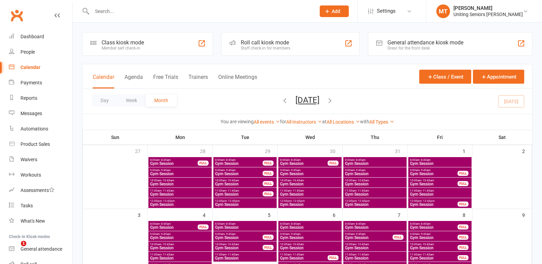 This screenshot has width=542, height=264. Describe the element at coordinates (31, 83) in the screenshot. I see `div: Payments` at that location.